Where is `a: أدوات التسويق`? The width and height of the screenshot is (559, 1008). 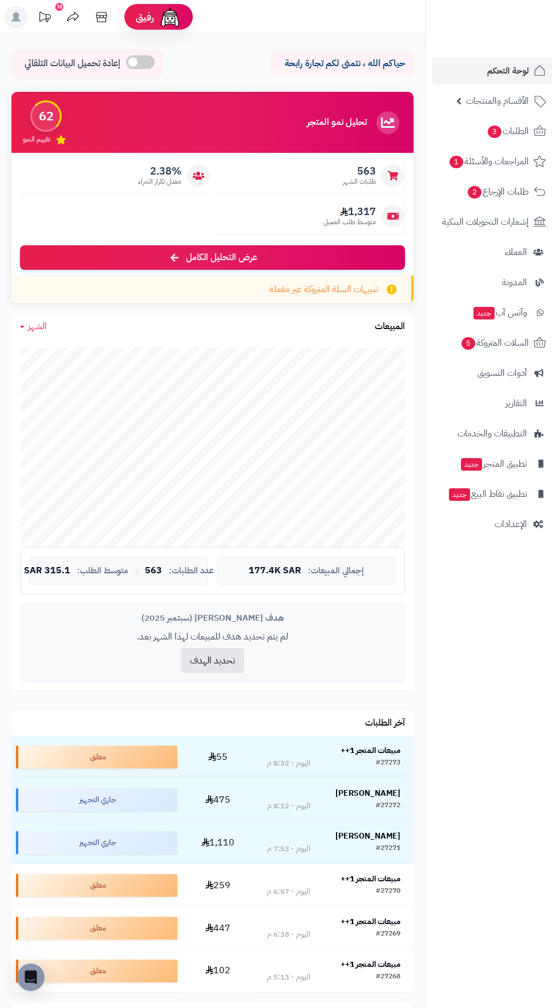 a: أدوات التسويق is located at coordinates (492, 373).